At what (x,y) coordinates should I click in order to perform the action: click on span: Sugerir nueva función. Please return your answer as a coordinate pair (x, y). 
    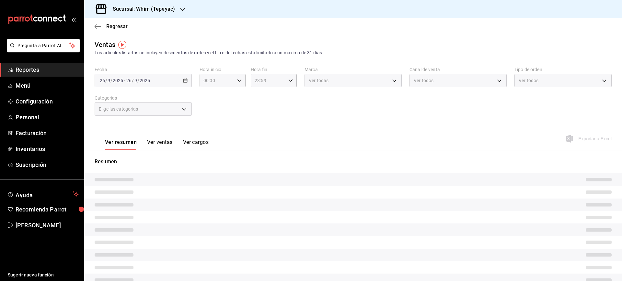
    Looking at the image, I should click on (43, 275).